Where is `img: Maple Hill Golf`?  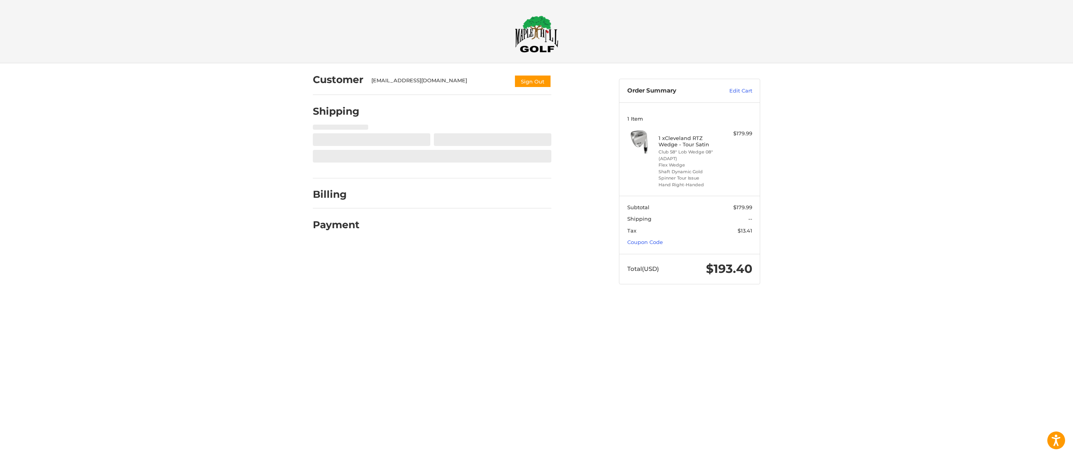 img: Maple Hill Golf is located at coordinates (537, 34).